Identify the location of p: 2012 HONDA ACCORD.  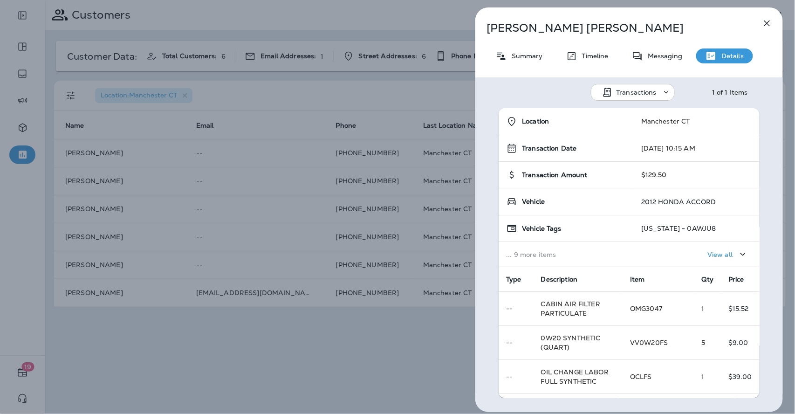
(679, 202).